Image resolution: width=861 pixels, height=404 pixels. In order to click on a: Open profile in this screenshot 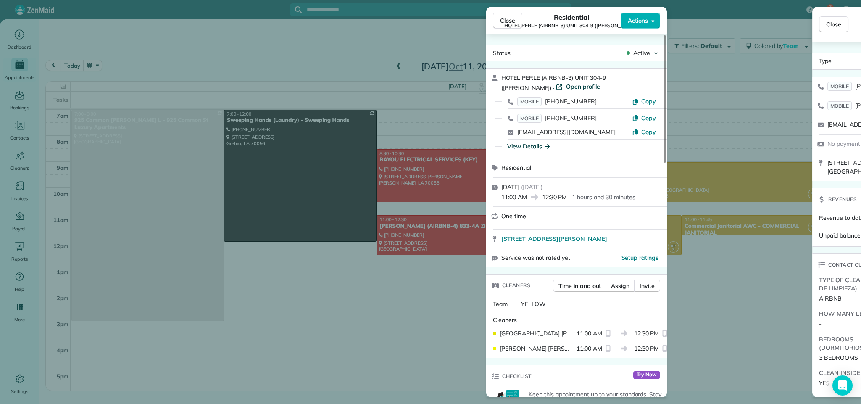, I will do `click(578, 87)`.